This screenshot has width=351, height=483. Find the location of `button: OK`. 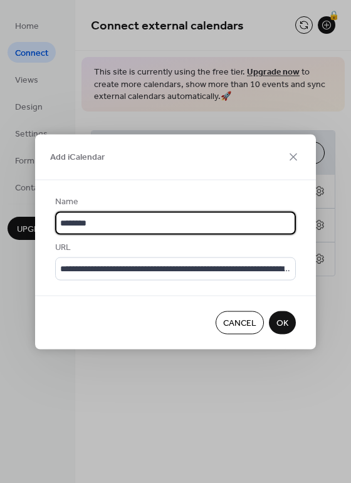

button: OK is located at coordinates (282, 322).